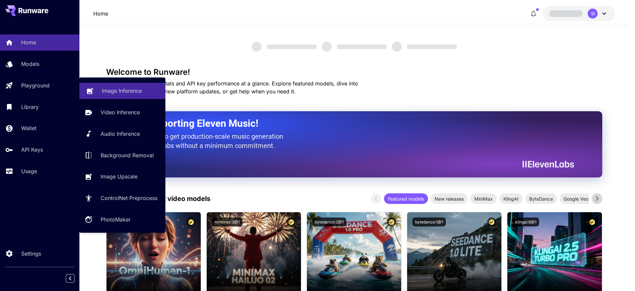 Image resolution: width=635 pixels, height=291 pixels. I want to click on a: Audio Inference, so click(122, 134).